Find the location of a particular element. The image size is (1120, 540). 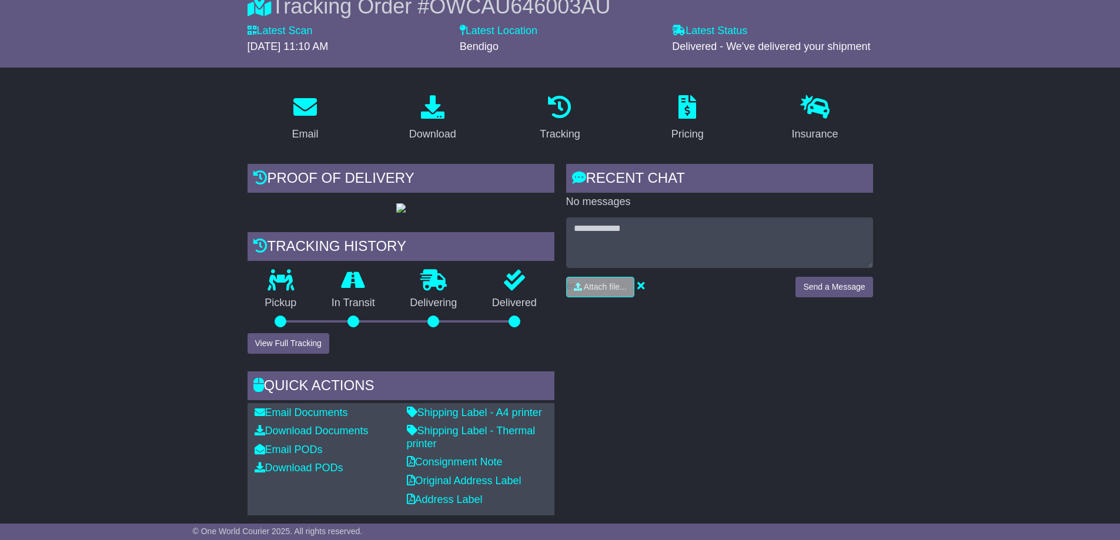

a: Original Address Label is located at coordinates (464, 481).